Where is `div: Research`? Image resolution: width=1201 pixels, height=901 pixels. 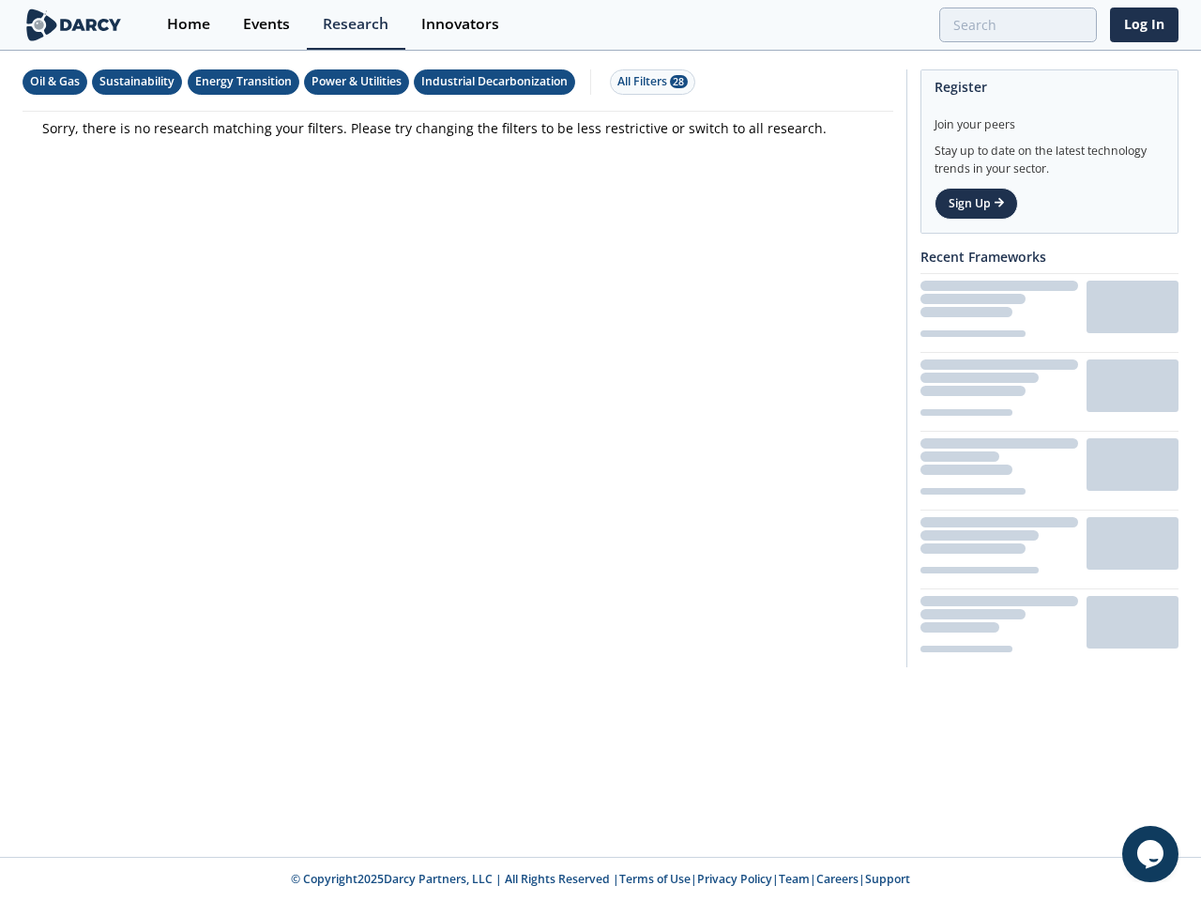 div: Research is located at coordinates (356, 24).